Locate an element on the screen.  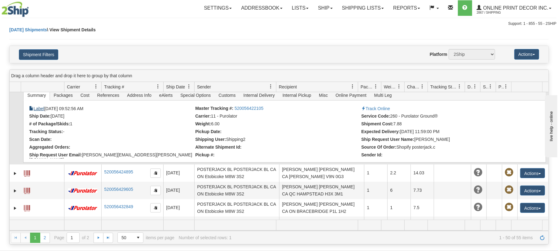
span: Summary is located at coordinates (37, 95).